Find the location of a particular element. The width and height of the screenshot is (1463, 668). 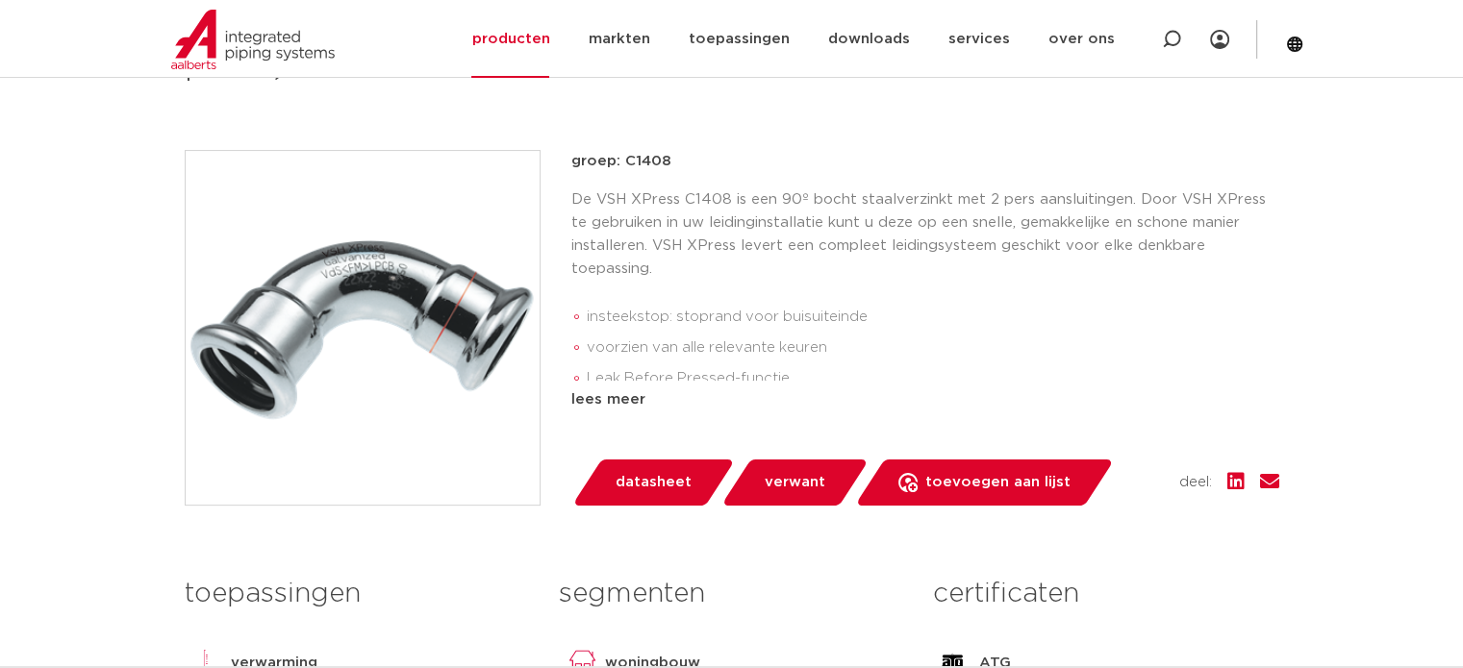

li: Leak Before Pressed-functie is located at coordinates (933, 379).